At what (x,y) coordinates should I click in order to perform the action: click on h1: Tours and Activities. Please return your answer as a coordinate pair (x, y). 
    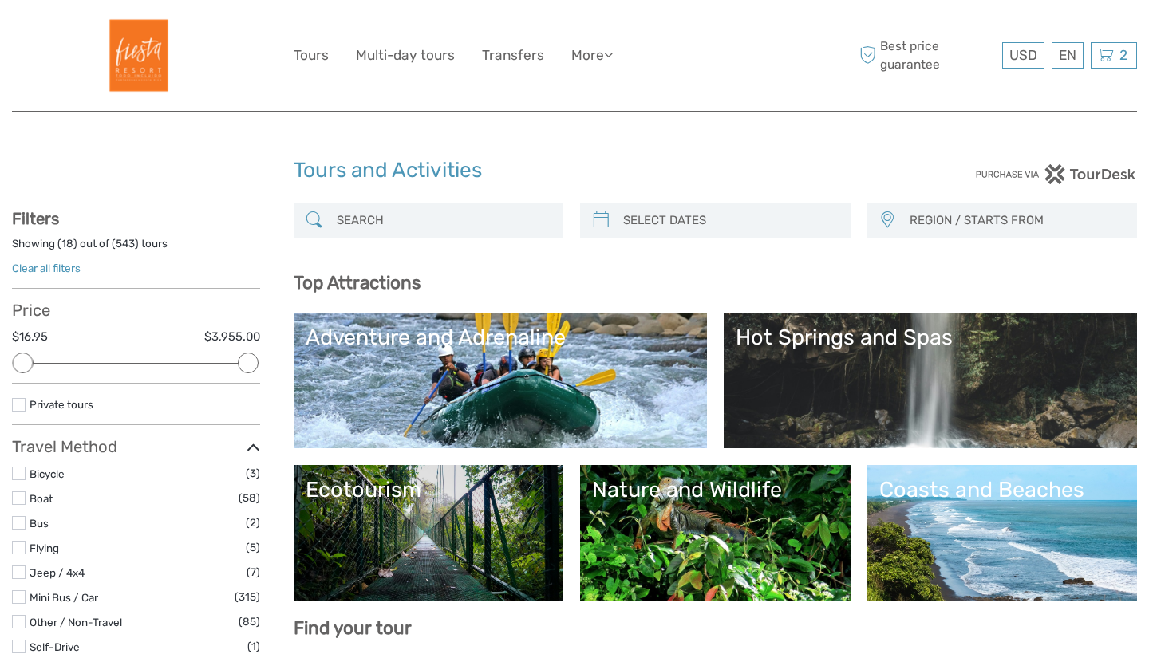
    Looking at the image, I should click on (574, 171).